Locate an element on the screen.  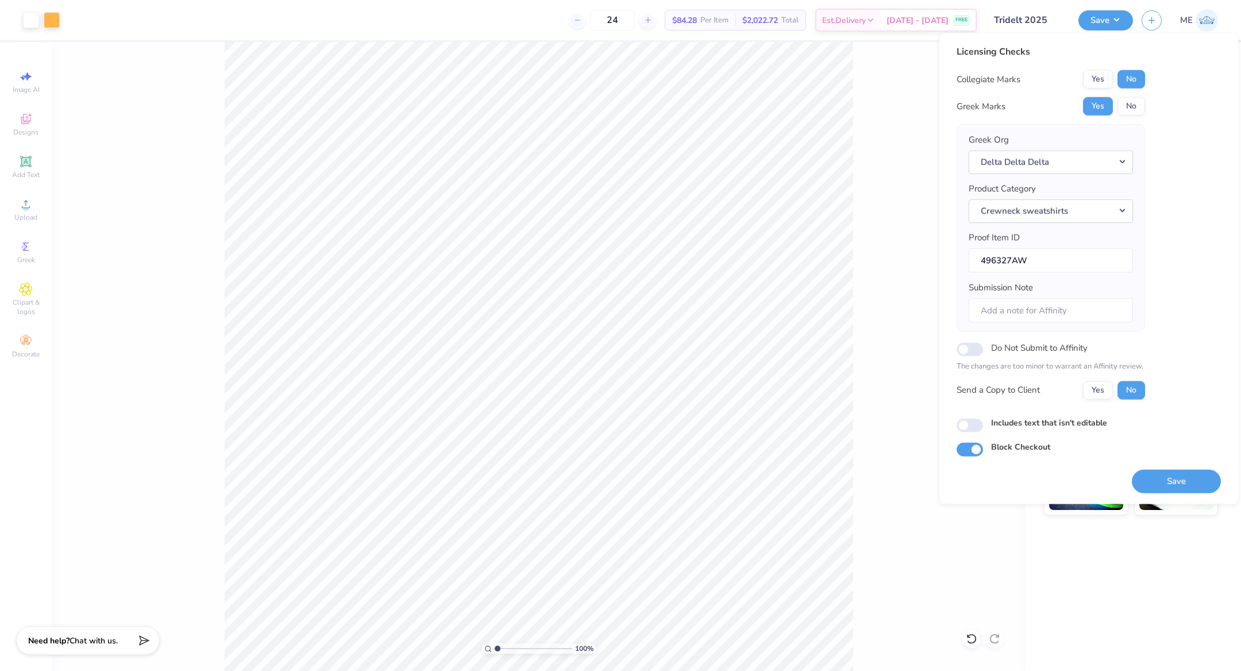
div: Greek Marks is located at coordinates (981, 106).